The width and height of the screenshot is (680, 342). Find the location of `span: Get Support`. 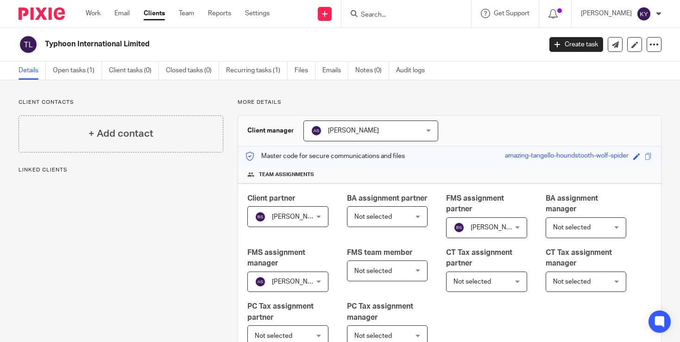

span: Get Support is located at coordinates (511, 13).